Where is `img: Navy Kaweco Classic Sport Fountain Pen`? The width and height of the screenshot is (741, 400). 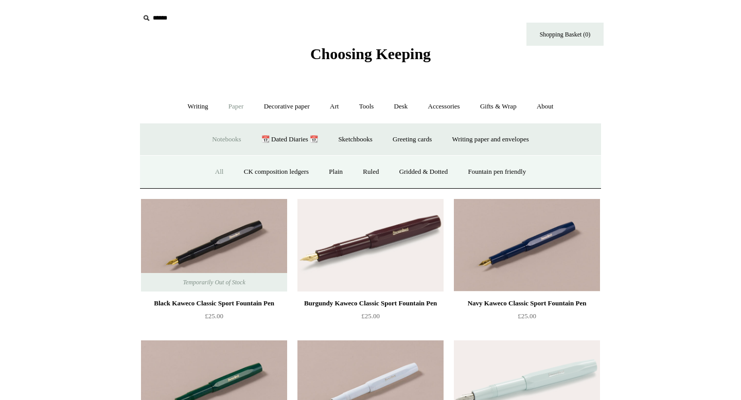 img: Navy Kaweco Classic Sport Fountain Pen is located at coordinates (527, 246).